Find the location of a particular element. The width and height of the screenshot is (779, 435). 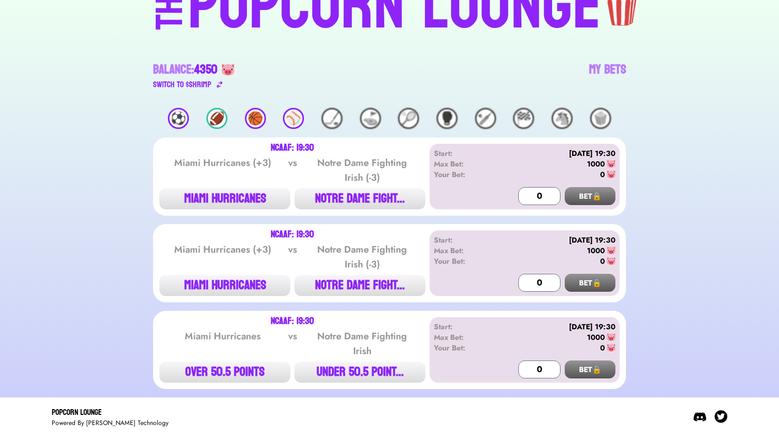

button: OVER 50.5 POINTS is located at coordinates (225, 372).